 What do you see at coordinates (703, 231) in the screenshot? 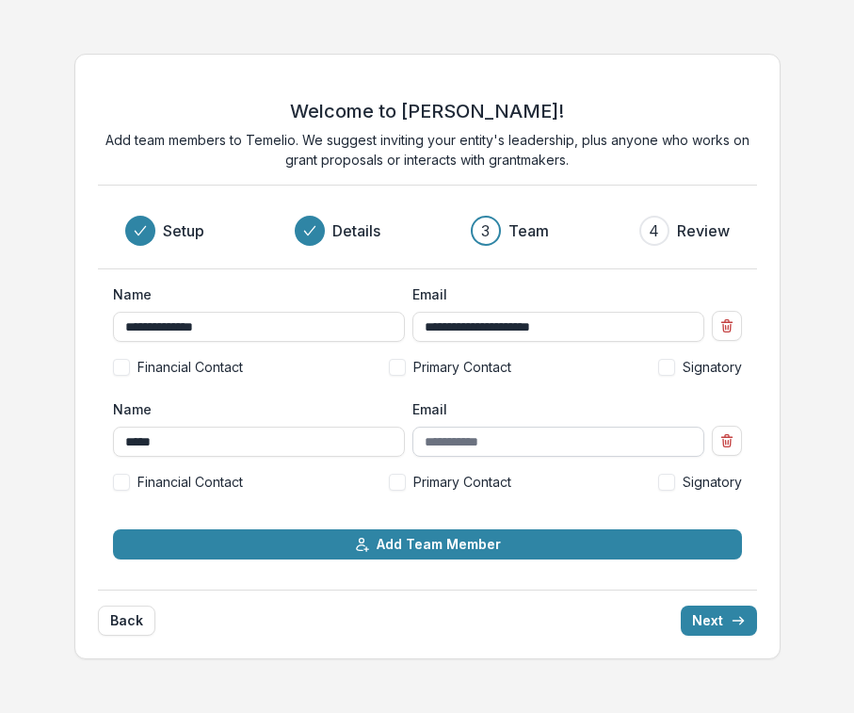
I see `h3: Review` at bounding box center [703, 231].